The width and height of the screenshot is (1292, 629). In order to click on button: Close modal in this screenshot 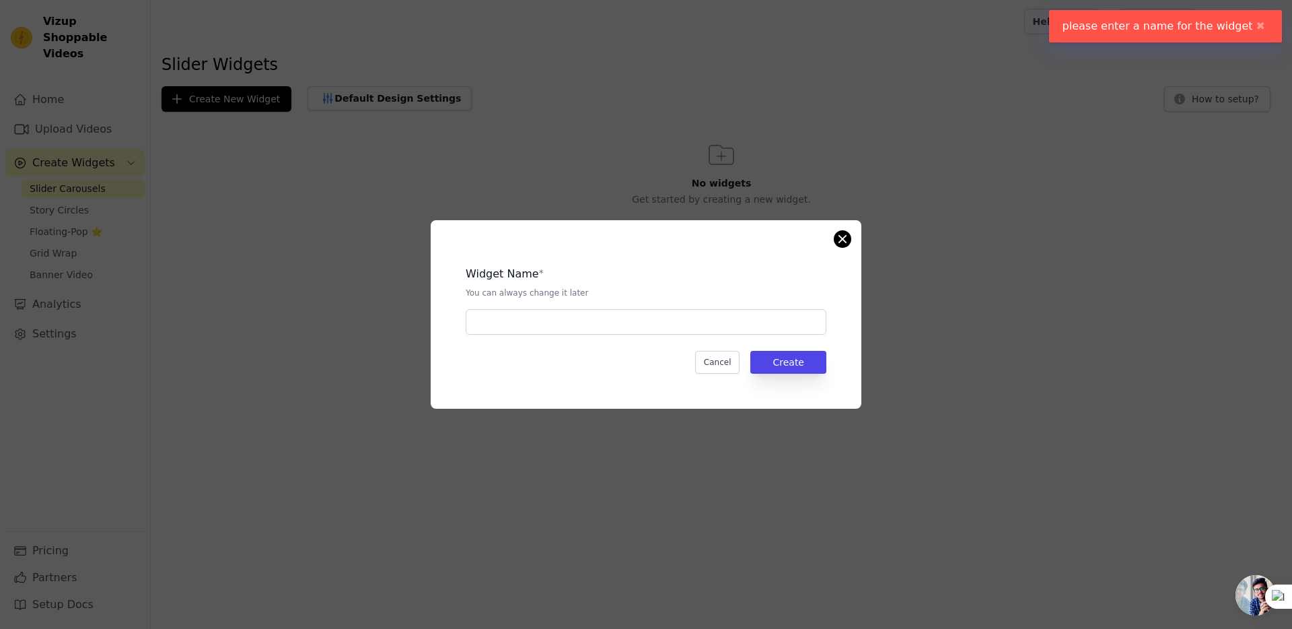, I will do `click(843, 239)`.